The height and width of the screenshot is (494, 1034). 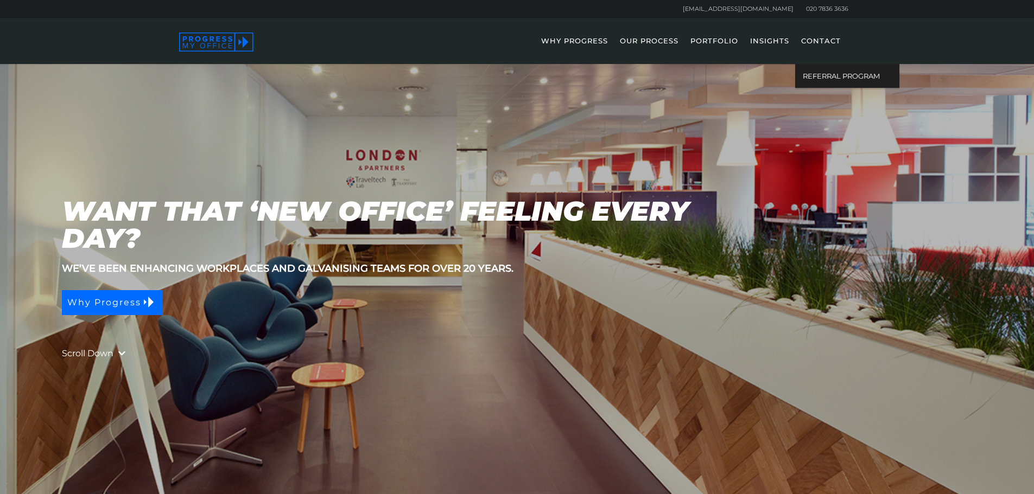 I want to click on h1: Want that ‘new office’ feeling every day?, so click(x=398, y=225).